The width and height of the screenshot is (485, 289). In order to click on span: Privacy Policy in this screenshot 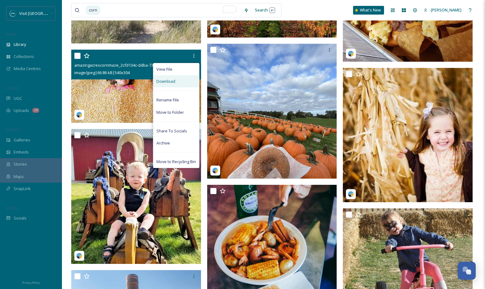, I will do `click(31, 282)`.